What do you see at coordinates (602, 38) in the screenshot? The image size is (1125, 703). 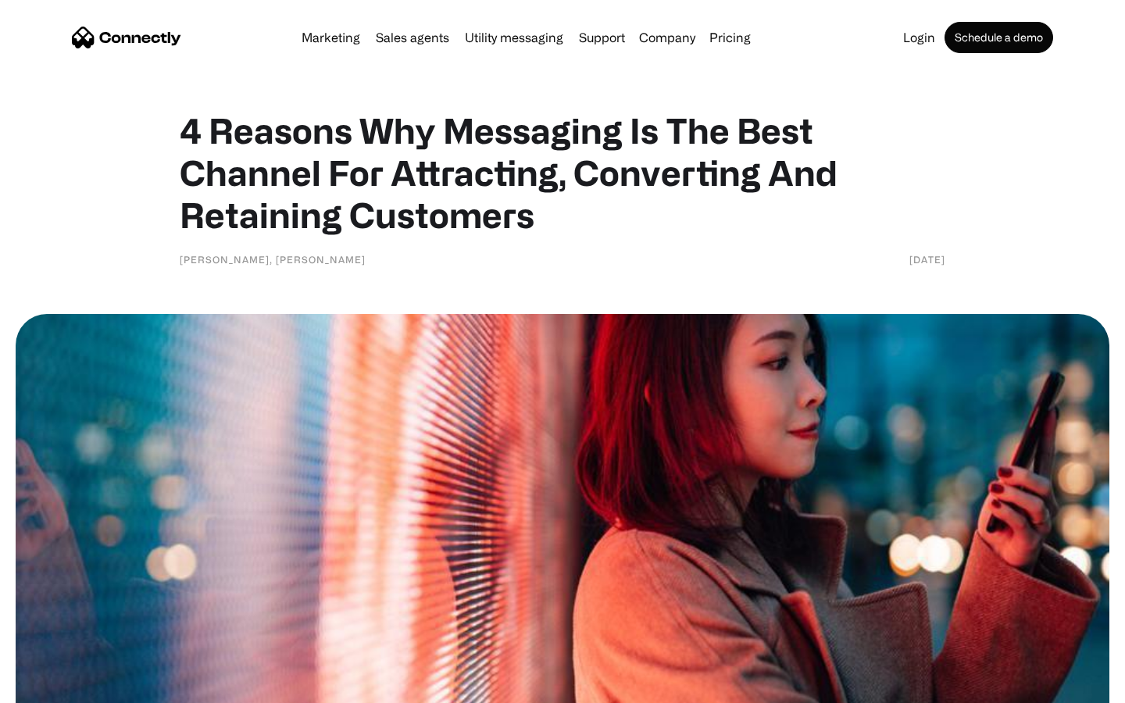 I see `a: Support` at bounding box center [602, 38].